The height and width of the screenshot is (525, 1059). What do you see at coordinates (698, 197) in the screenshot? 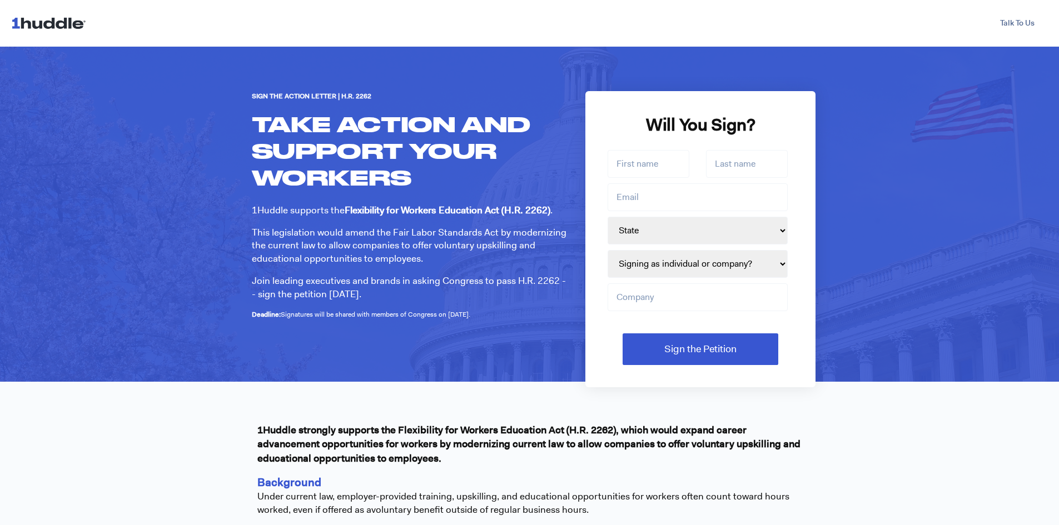
I see `input: Email` at bounding box center [698, 197].